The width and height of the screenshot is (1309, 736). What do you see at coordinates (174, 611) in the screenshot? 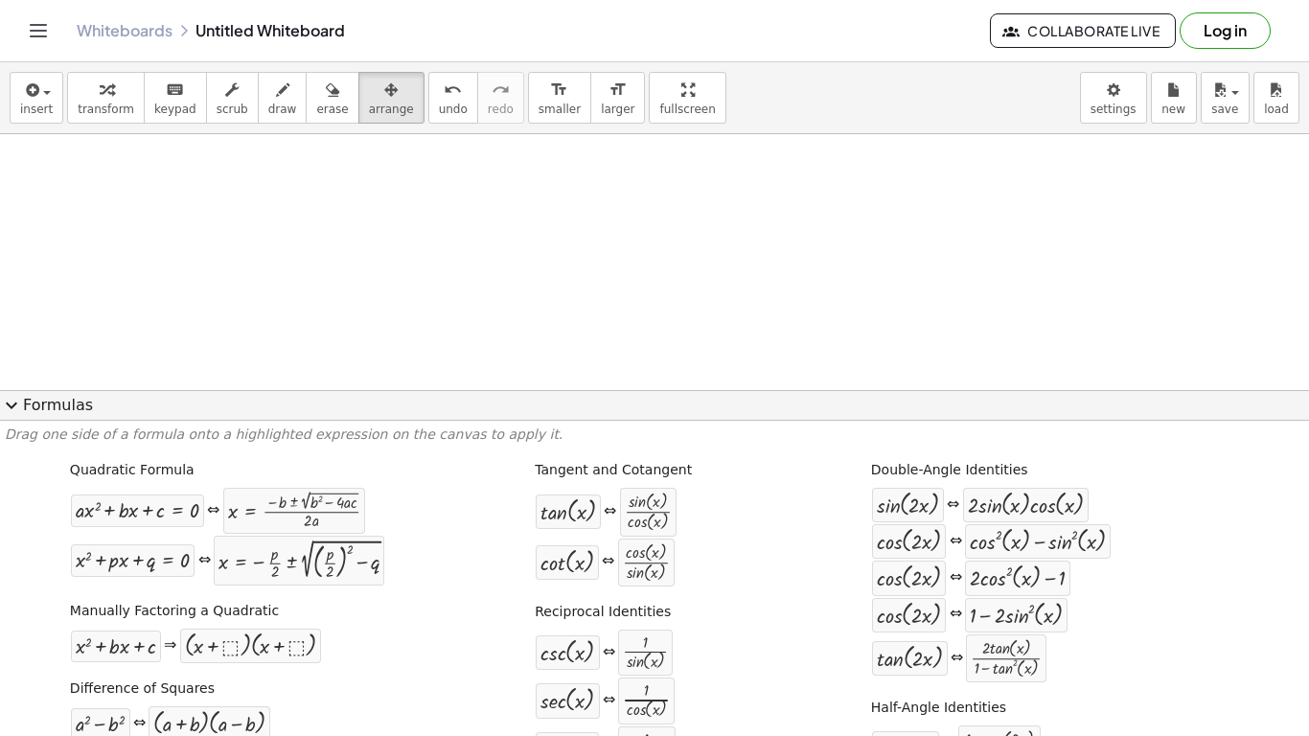
I see `label: Manually Factoring a Quadratic` at bounding box center [174, 611].